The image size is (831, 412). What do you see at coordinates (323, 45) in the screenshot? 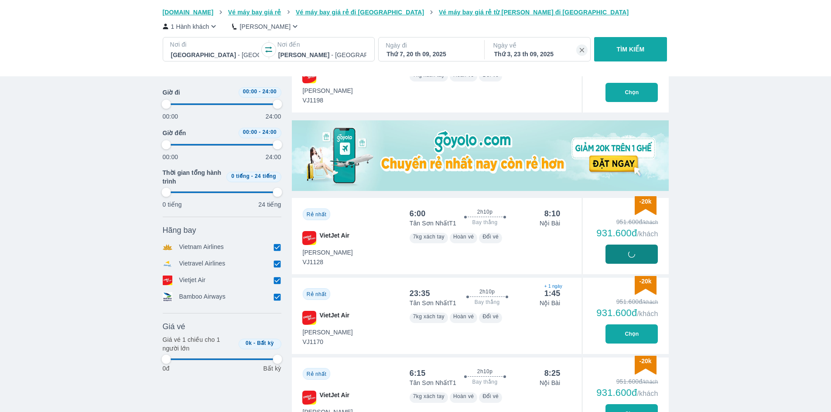
I see `p: Nơi đến` at bounding box center [323, 45].